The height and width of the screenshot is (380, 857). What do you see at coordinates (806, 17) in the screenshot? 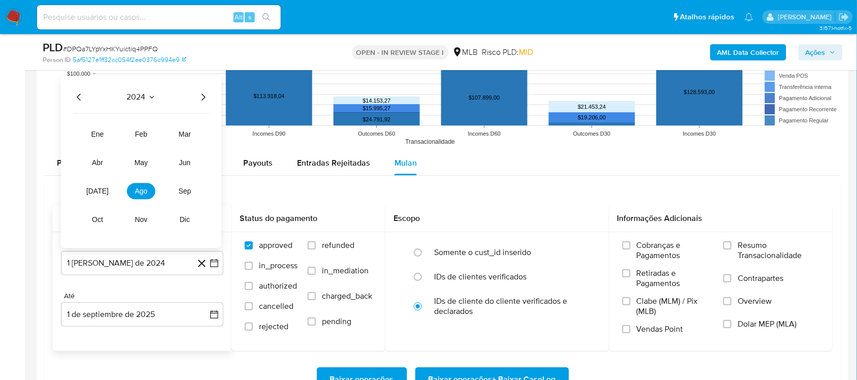
I see `p: jonathan.shikay@mercadolivre.com` at bounding box center [806, 17].